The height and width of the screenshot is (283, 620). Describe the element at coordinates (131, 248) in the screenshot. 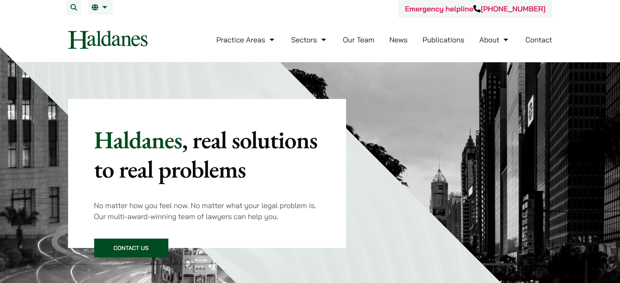

I see `a: Contact Us` at that location.